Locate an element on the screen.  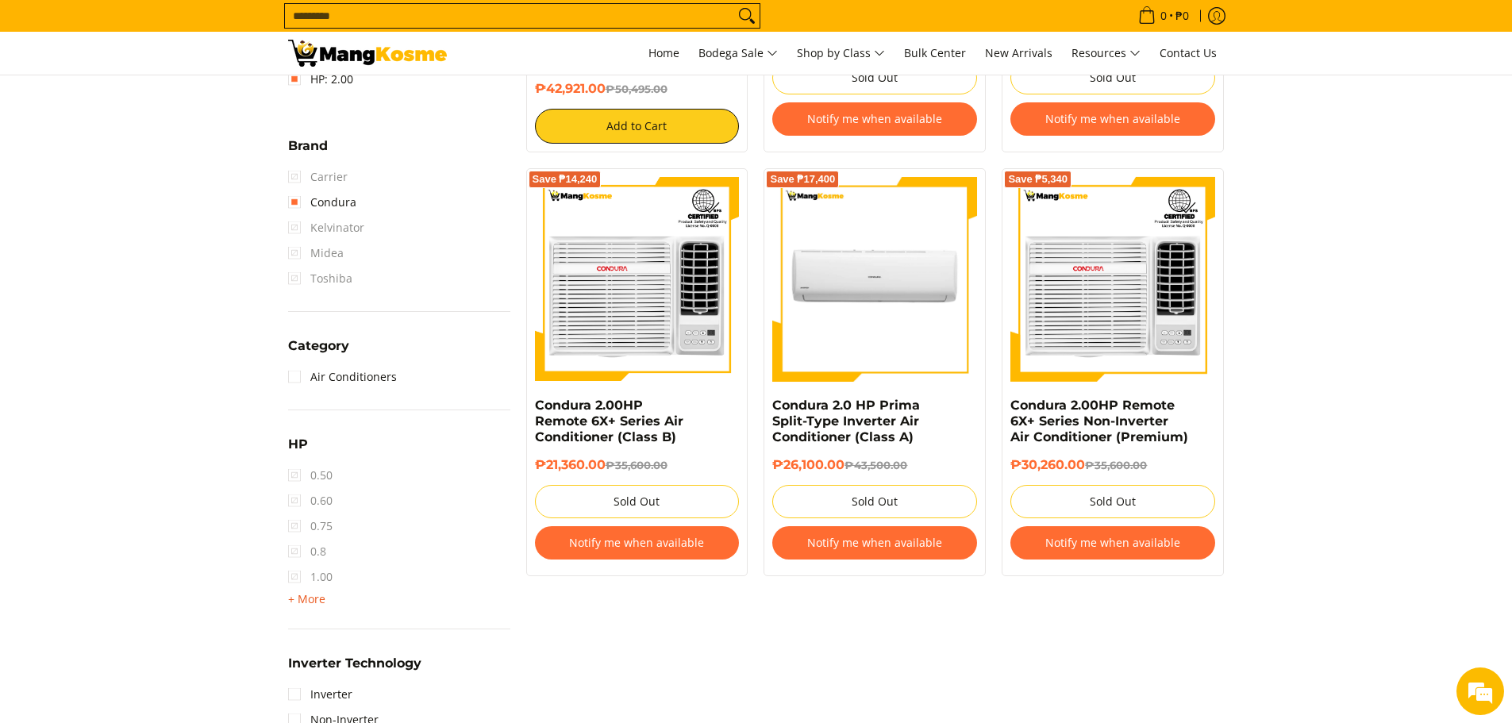
span: 0 is located at coordinates (1163, 16).